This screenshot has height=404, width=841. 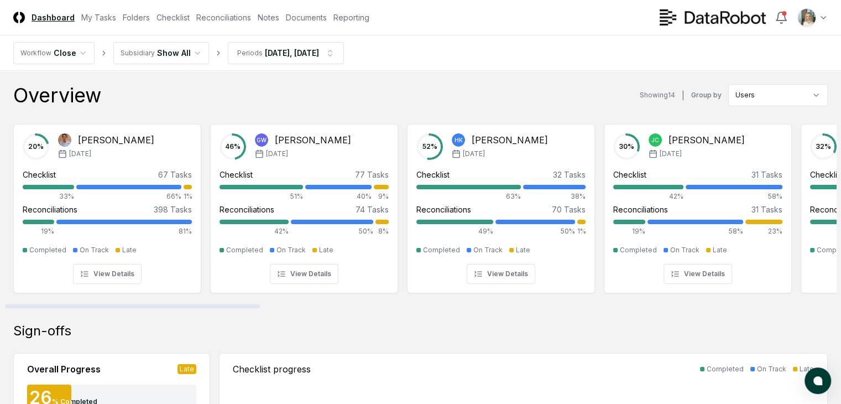 I want to click on div: 9%, so click(x=381, y=196).